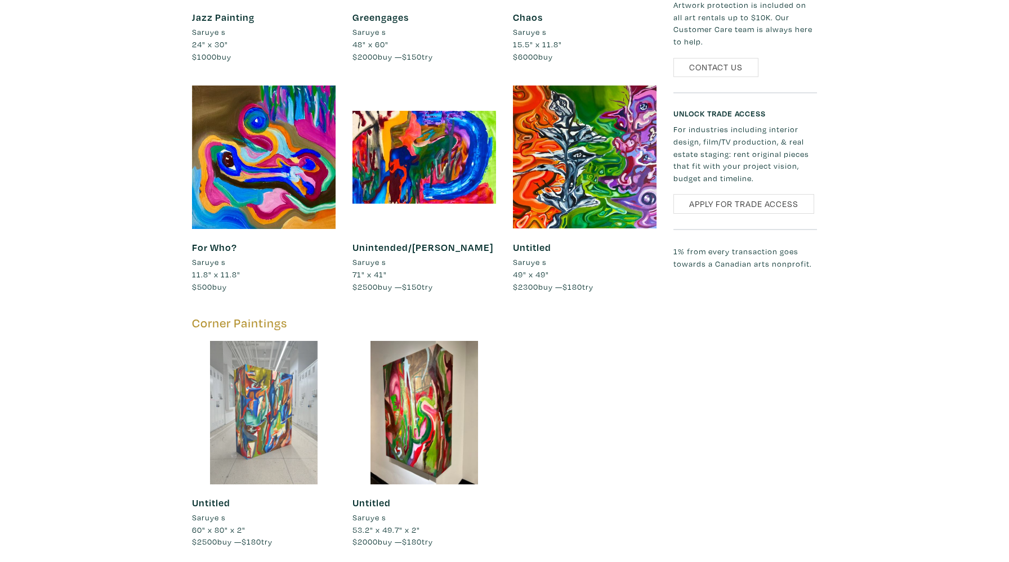  What do you see at coordinates (525, 287) in the screenshot?
I see `span: $2300` at bounding box center [525, 287].